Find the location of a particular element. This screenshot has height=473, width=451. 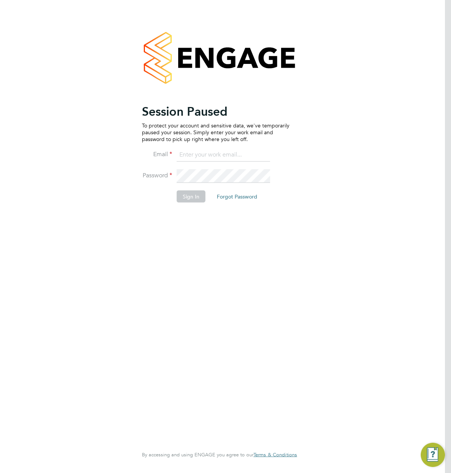

button: Engage Resource Center is located at coordinates (433, 455).